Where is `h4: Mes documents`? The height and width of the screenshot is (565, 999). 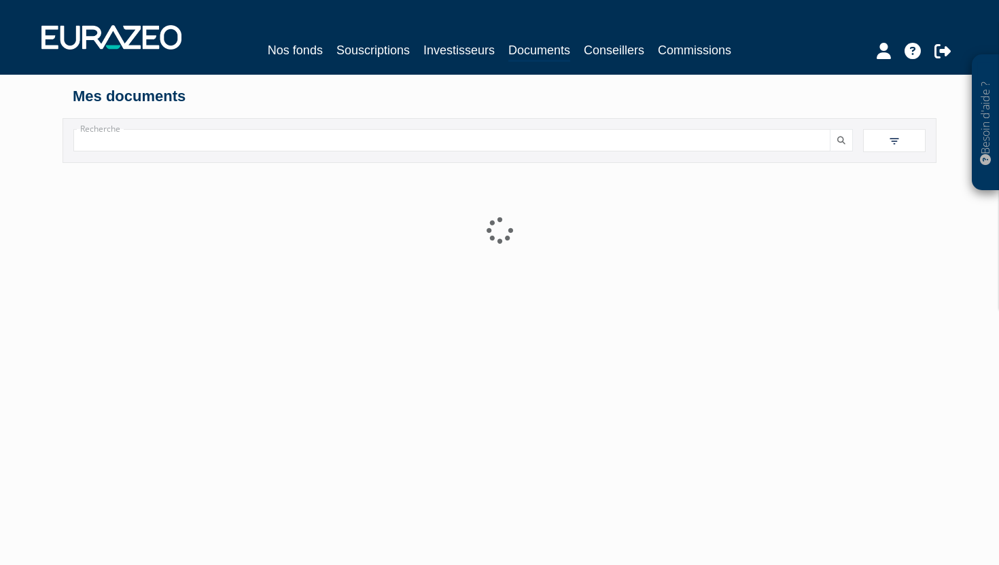
h4: Mes documents is located at coordinates (499, 96).